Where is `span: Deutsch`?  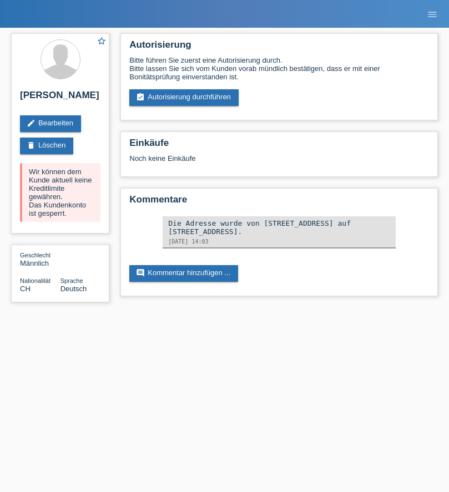
span: Deutsch is located at coordinates (74, 289).